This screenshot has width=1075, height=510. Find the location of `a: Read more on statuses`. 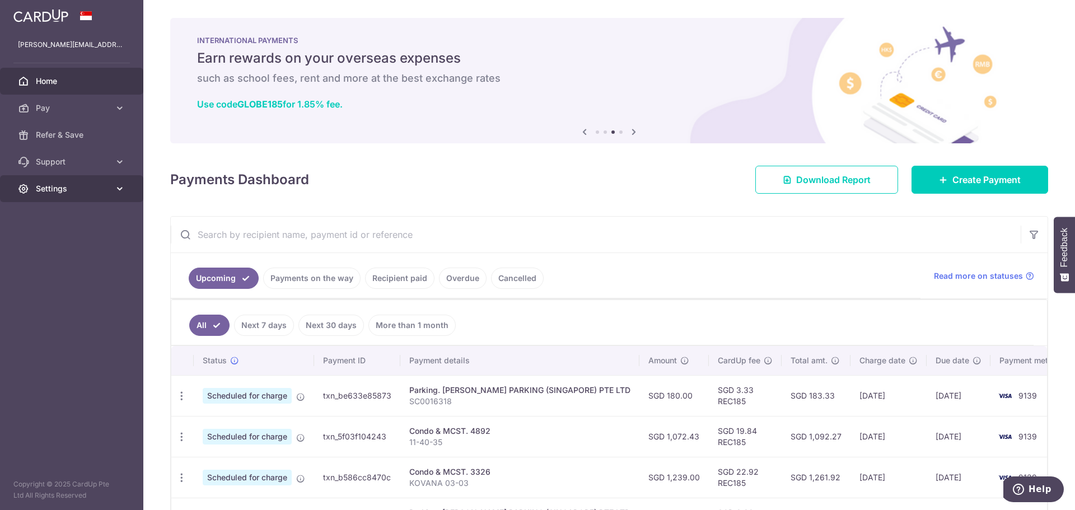

a: Read more on statuses is located at coordinates (984, 276).